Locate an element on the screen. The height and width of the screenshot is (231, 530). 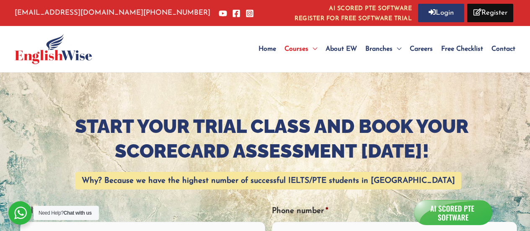
span: Branches is located at coordinates (379, 49).